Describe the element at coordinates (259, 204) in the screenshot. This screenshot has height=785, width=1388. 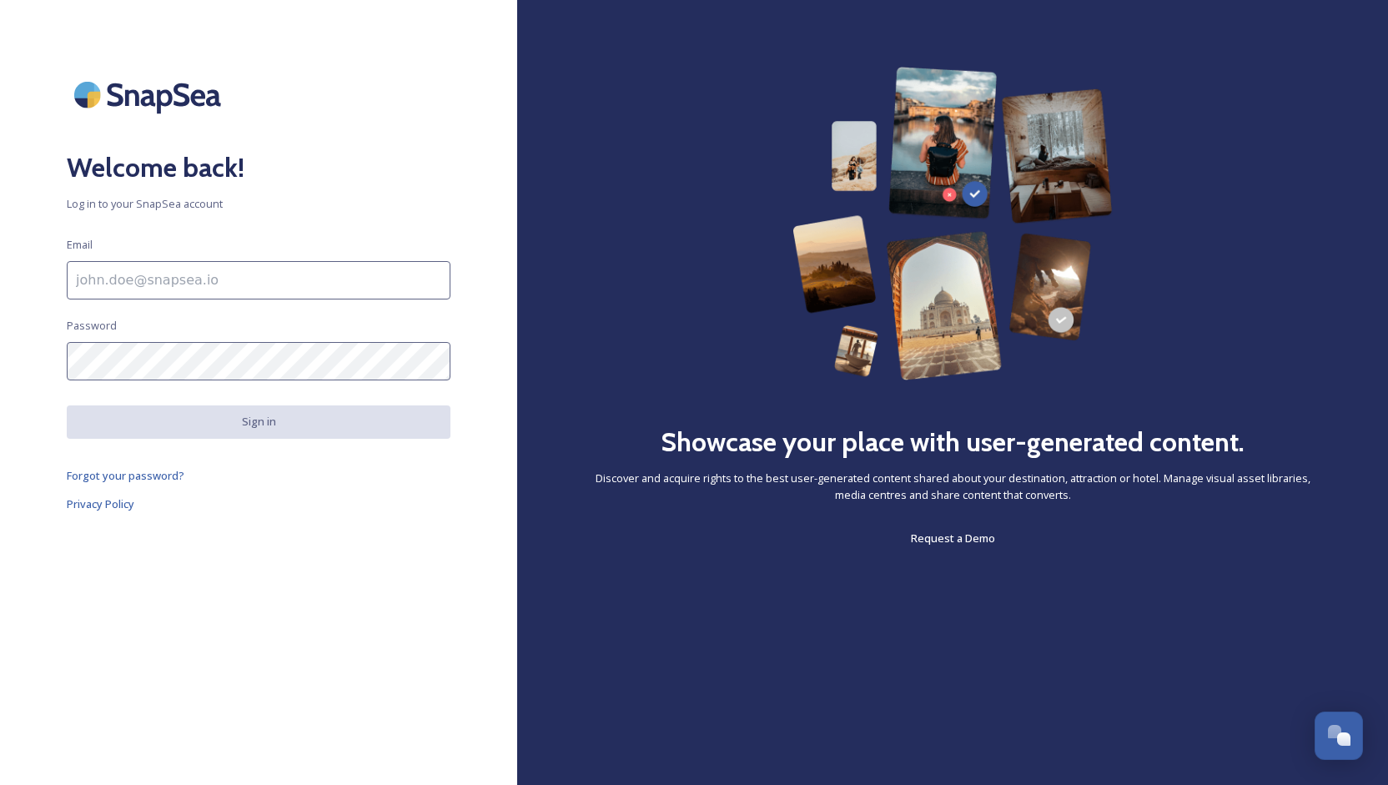
I see `span: Log in to your SnapSea account` at that location.